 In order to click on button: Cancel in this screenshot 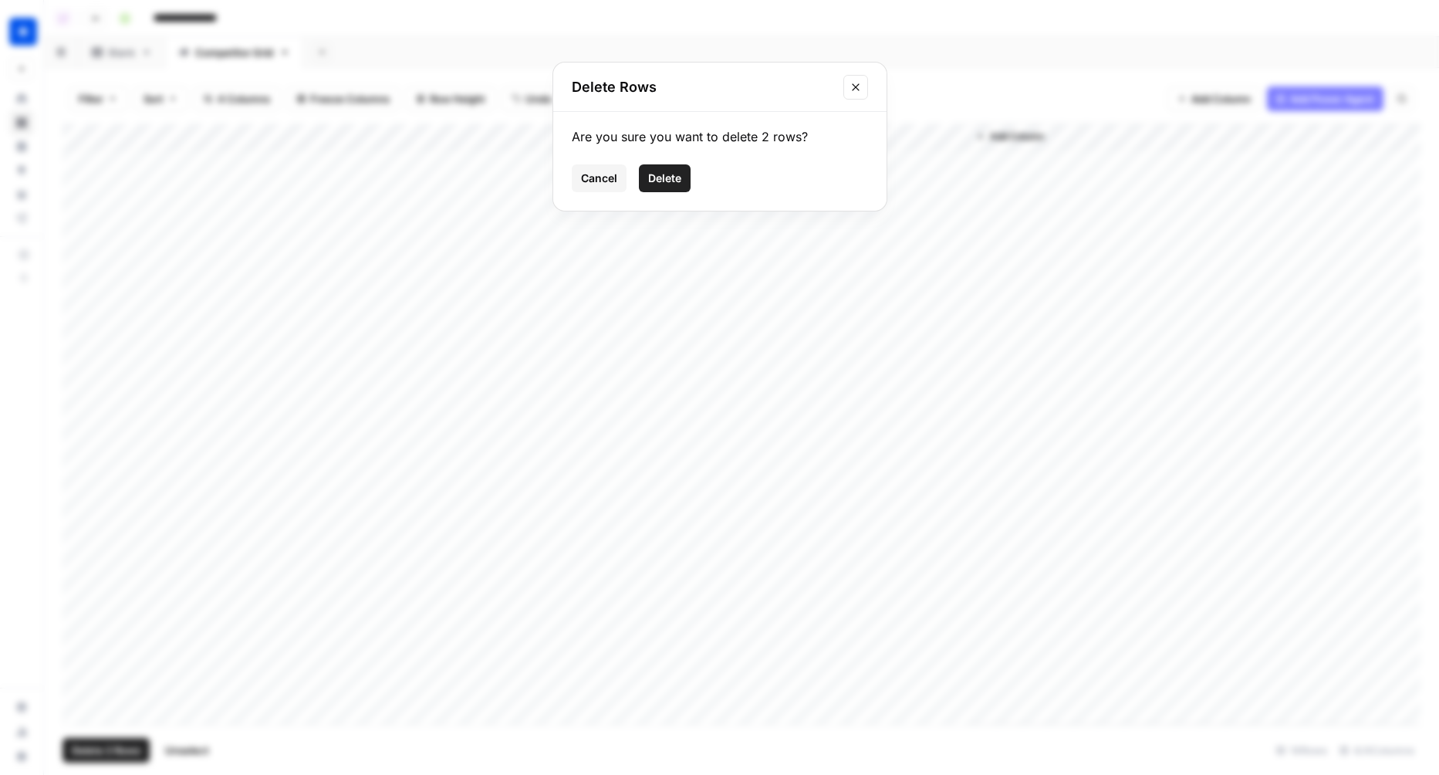, I will do `click(599, 178)`.